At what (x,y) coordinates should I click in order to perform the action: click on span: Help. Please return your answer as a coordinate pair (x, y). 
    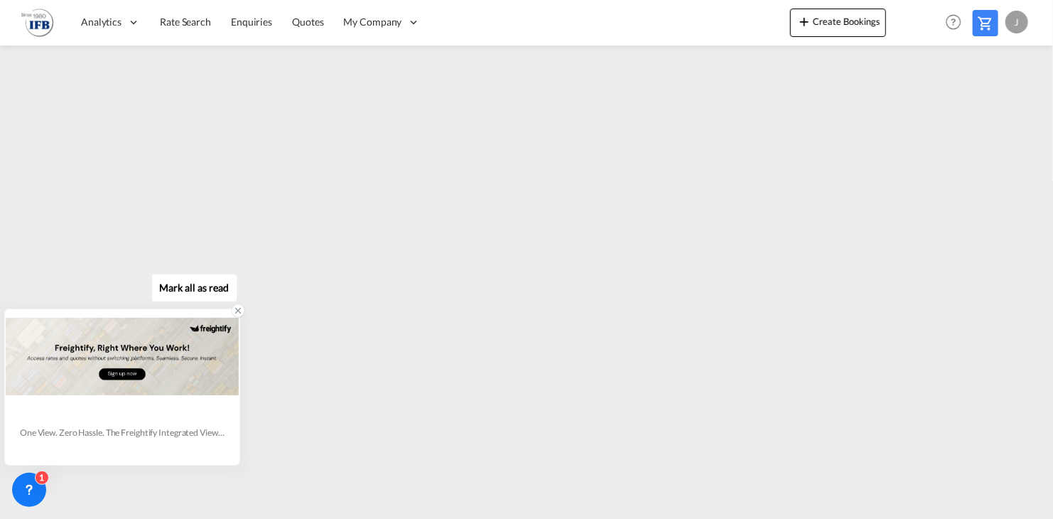
    Looking at the image, I should click on (954, 22).